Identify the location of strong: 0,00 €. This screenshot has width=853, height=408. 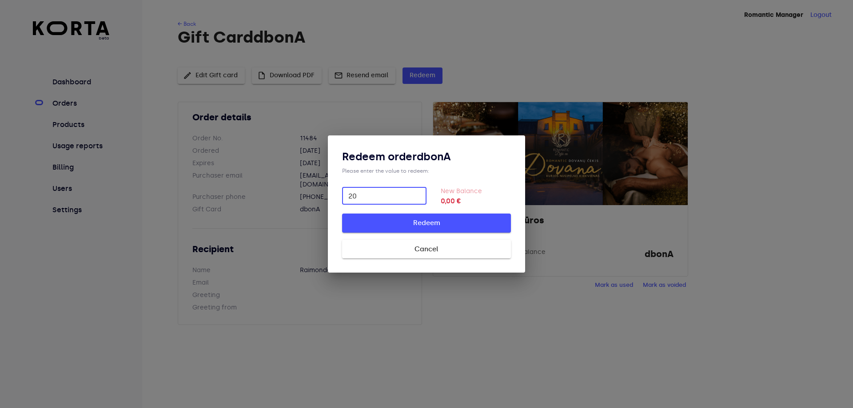
(476, 201).